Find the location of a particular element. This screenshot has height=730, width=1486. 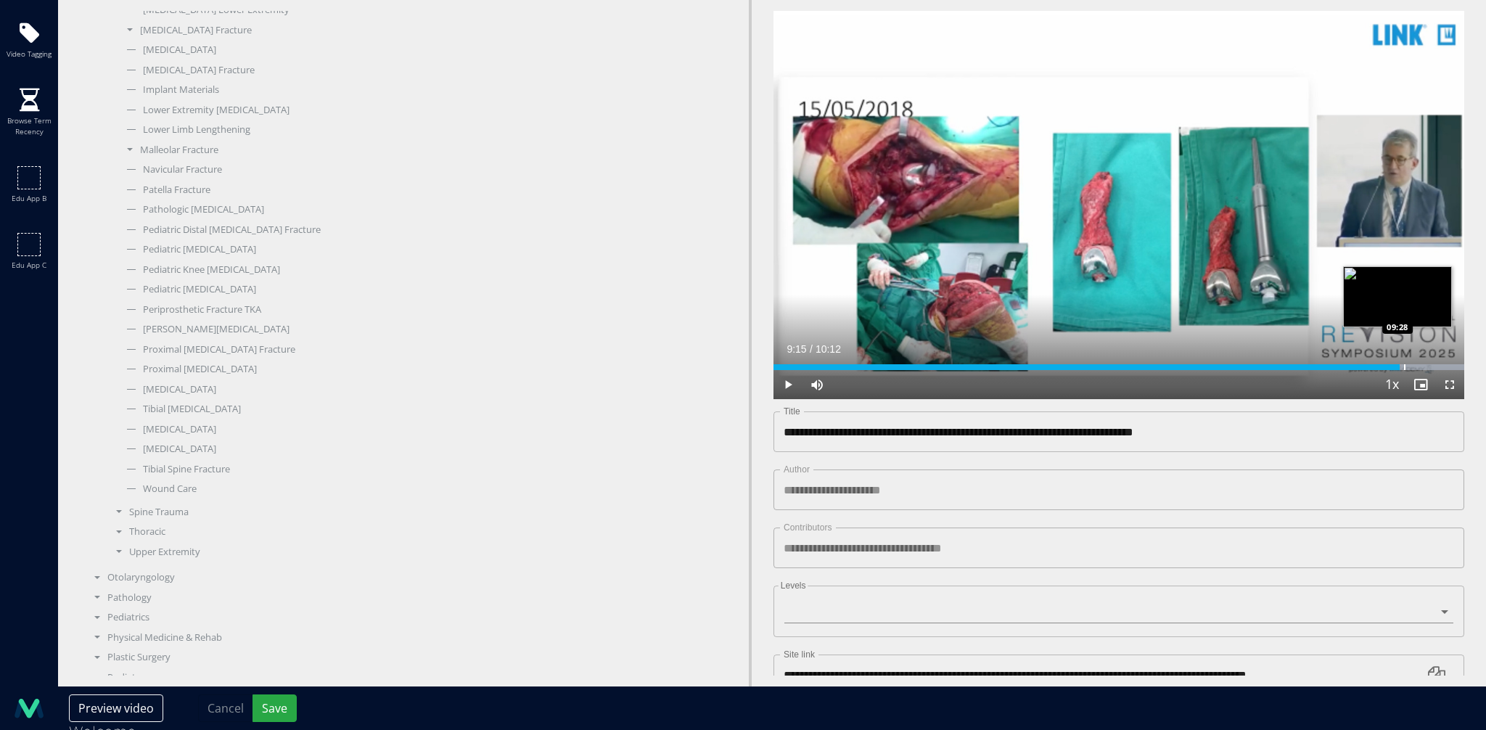

div: Upper Extremity is located at coordinates (250, 552).